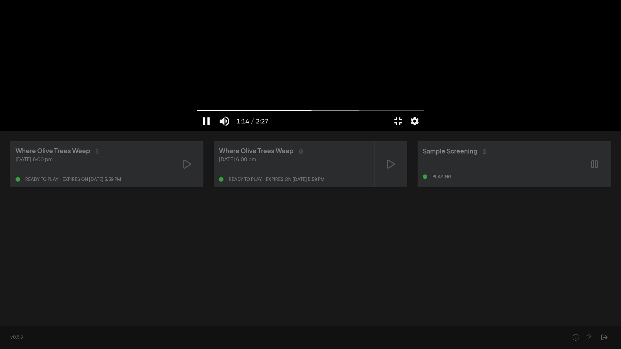 The width and height of the screenshot is (621, 349). Describe the element at coordinates (450, 152) in the screenshot. I see `div: Sample Screening` at that location.